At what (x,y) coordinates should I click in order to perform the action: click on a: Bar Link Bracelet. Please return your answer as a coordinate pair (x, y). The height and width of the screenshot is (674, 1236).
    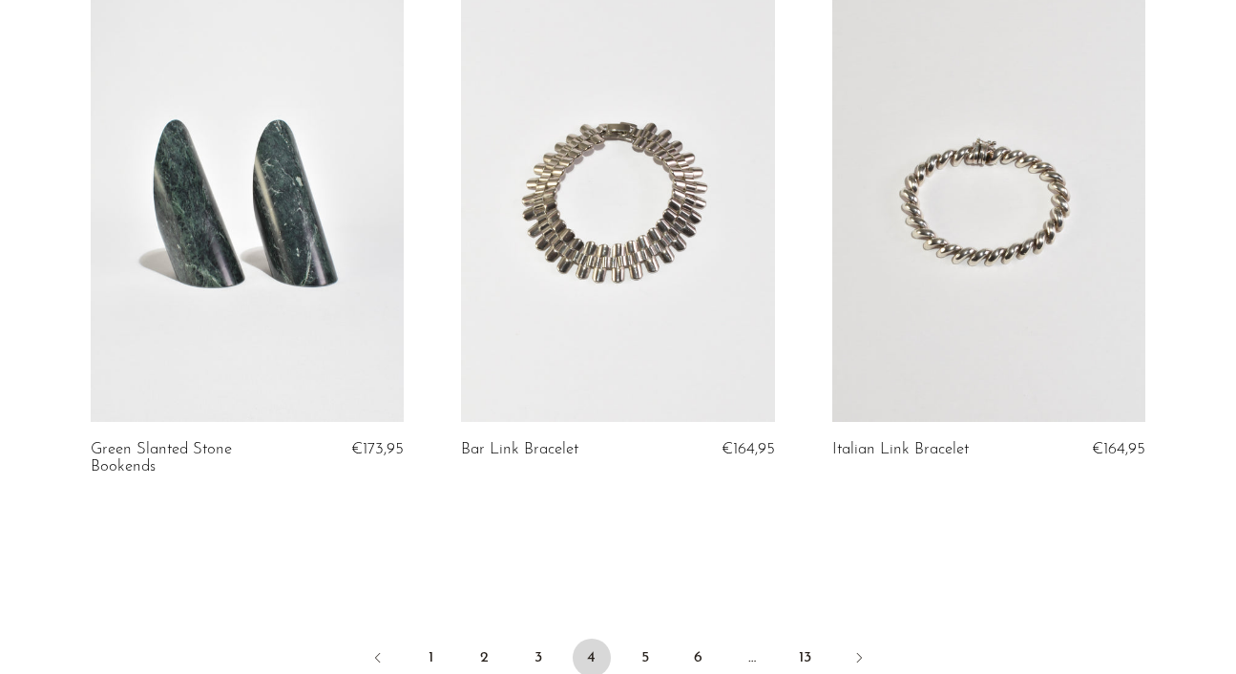
    Looking at the image, I should click on (519, 450).